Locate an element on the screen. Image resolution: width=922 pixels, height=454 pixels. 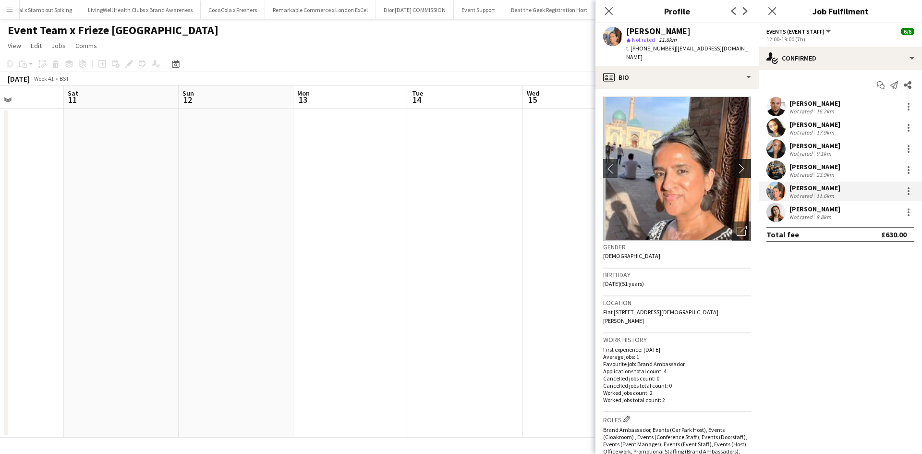
button: CocaCola x Freshers is located at coordinates (233, 10).